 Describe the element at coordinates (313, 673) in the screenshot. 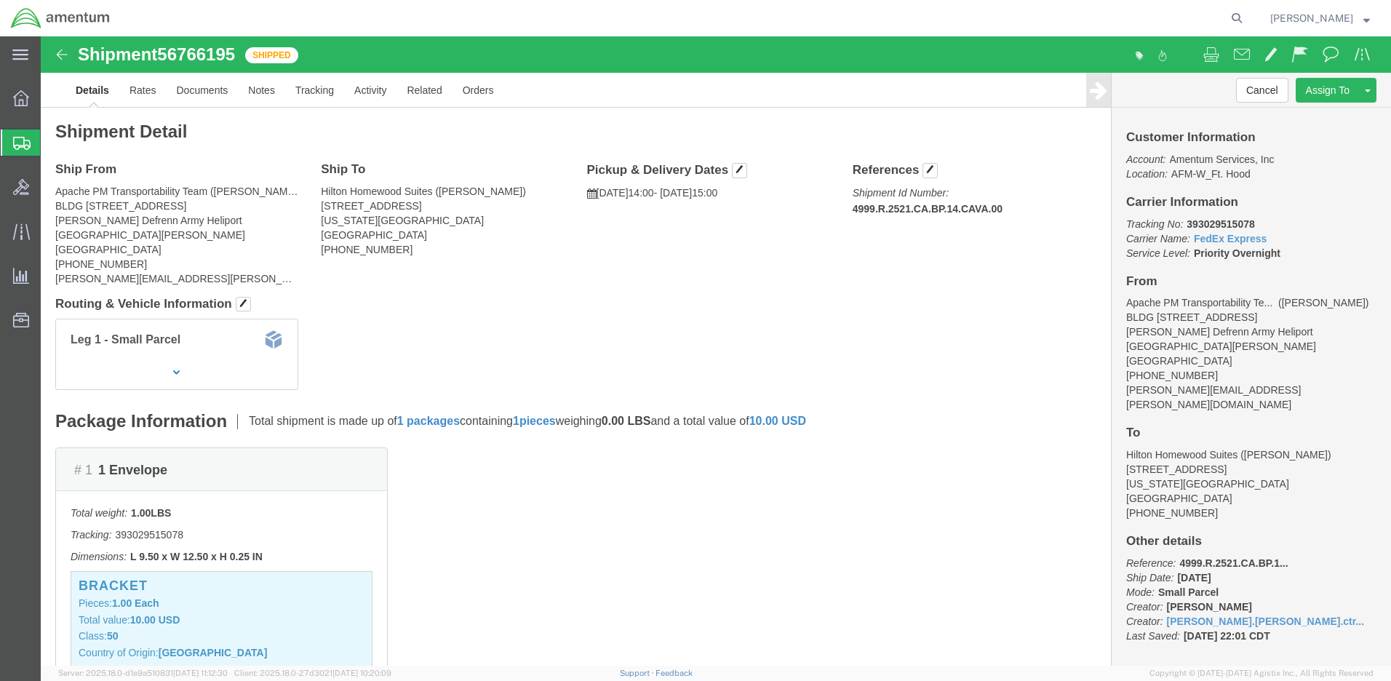

I see `span: Client: 2025.18.0-27d3021` at that location.